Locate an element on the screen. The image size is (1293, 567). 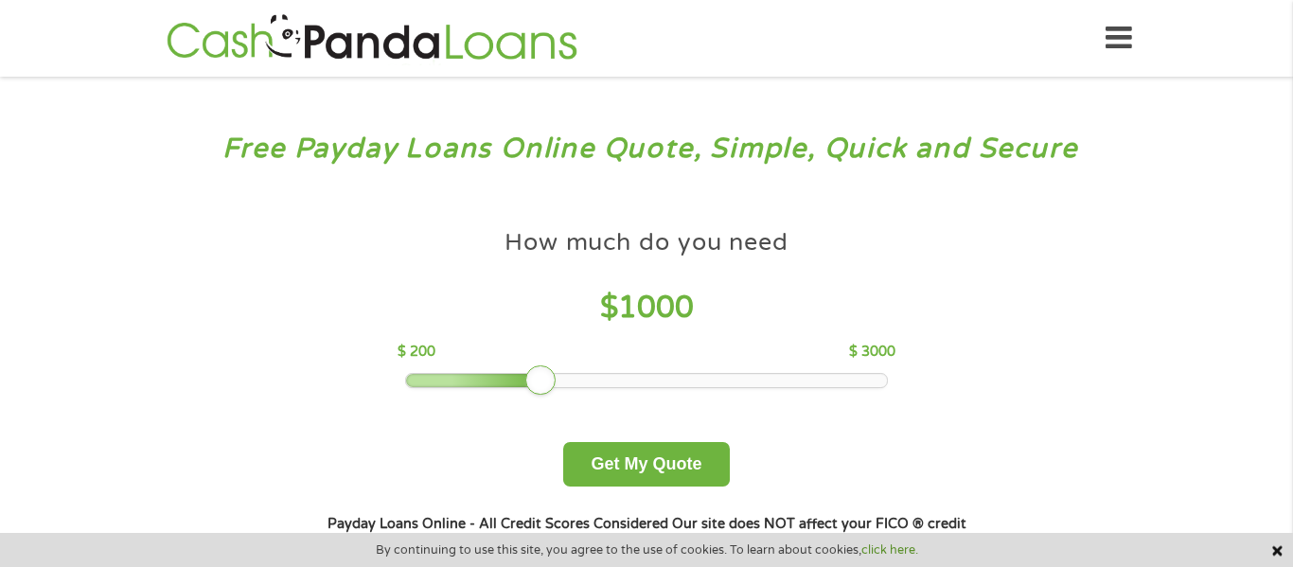
span: 1000 is located at coordinates (656, 308).